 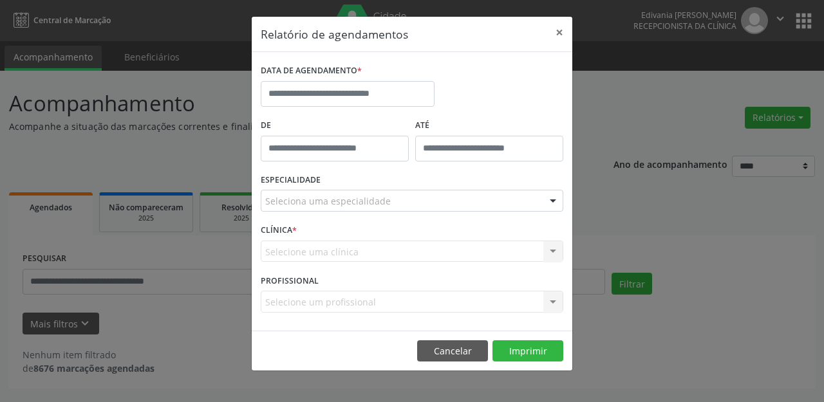 I want to click on button: Imprimir, so click(x=528, y=351).